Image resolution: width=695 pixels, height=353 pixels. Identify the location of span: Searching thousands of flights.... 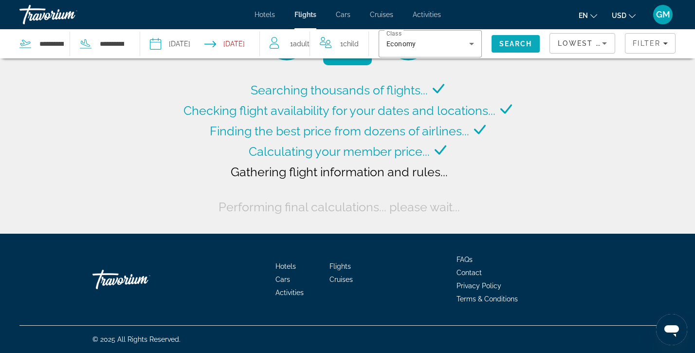
(339, 90).